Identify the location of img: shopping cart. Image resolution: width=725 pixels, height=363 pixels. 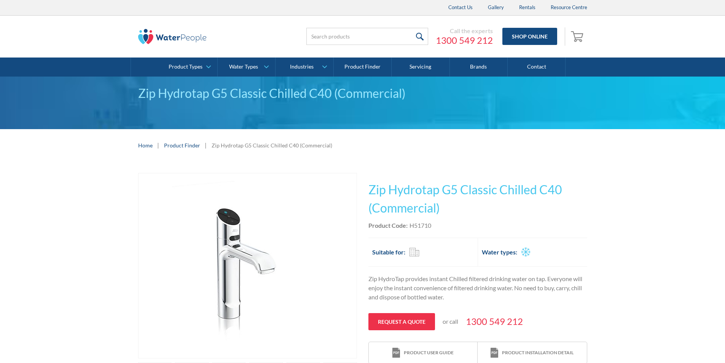
(578, 36).